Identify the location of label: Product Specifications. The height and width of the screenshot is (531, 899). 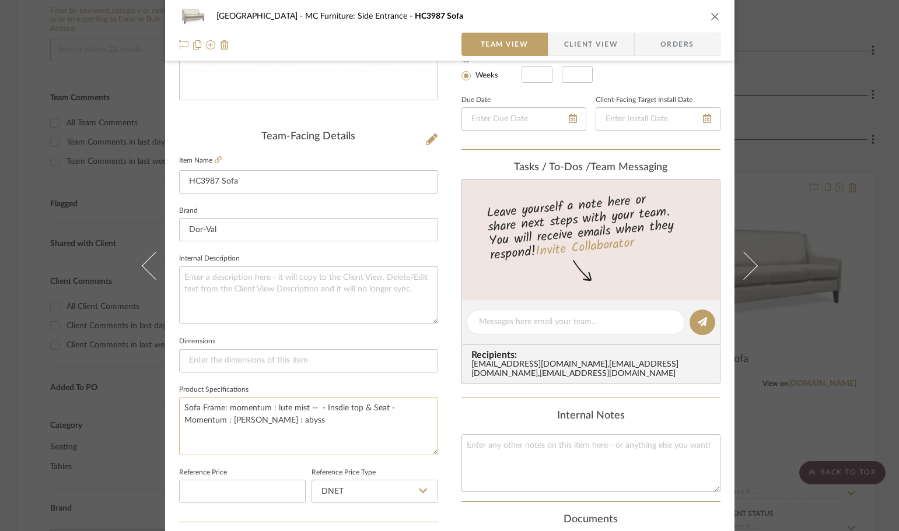
(213, 390).